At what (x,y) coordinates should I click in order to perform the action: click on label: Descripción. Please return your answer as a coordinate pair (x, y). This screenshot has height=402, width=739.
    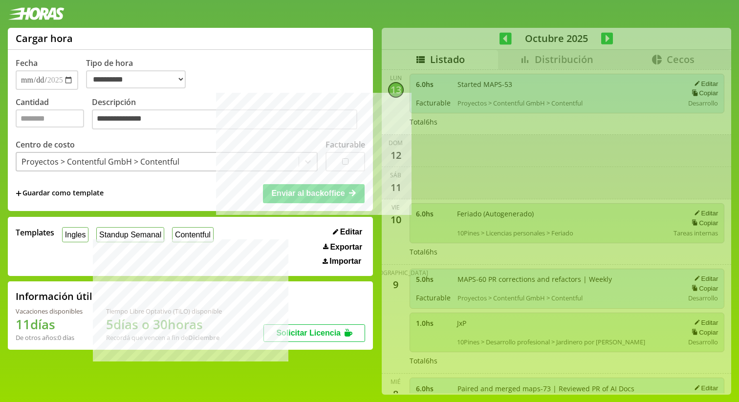
    Looking at the image, I should click on (228, 114).